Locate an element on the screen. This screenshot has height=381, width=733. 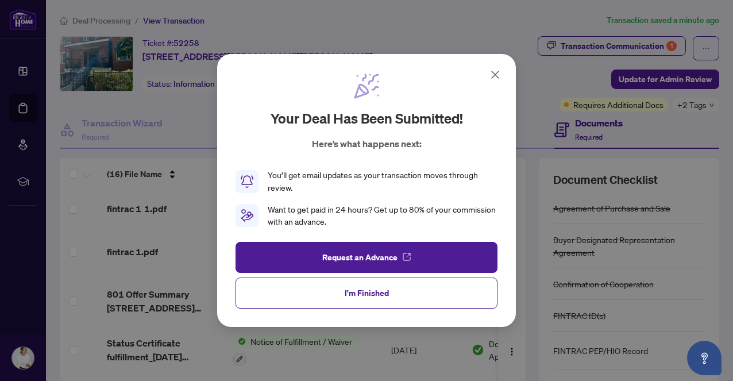
div: You’ll get email updates as your transaction moves through review. is located at coordinates (382, 181).